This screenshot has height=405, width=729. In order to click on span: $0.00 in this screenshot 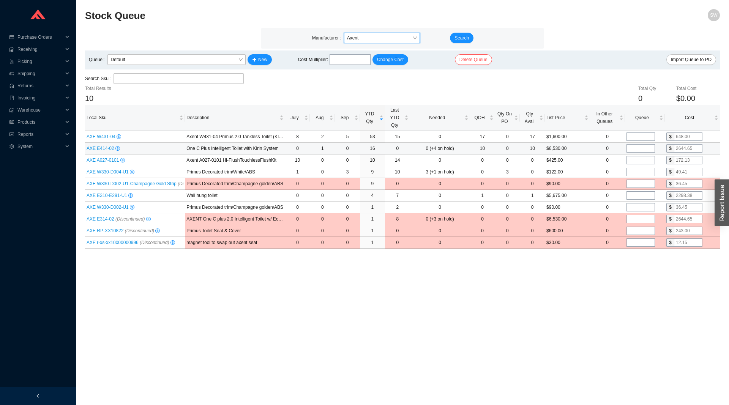, I will do `click(686, 98)`.